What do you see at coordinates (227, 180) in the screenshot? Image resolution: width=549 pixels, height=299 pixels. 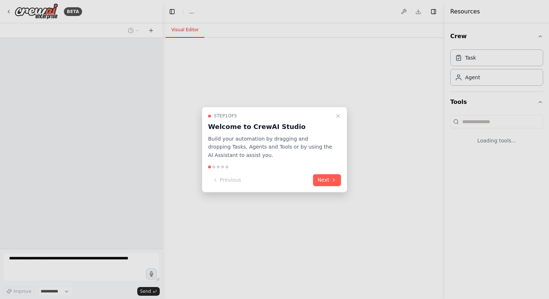 I see `button: Previous` at bounding box center [227, 180].